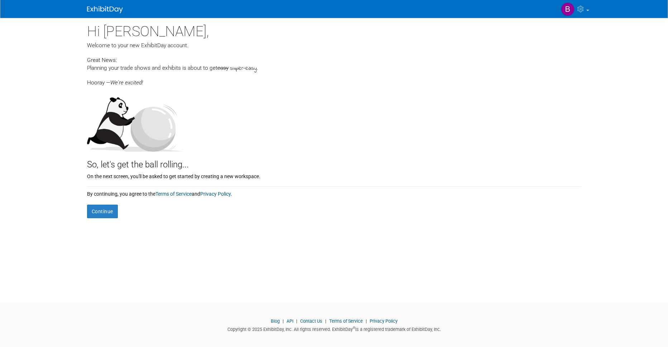  I want to click on div: By continuing, you agree to the and ., so click(334, 192).